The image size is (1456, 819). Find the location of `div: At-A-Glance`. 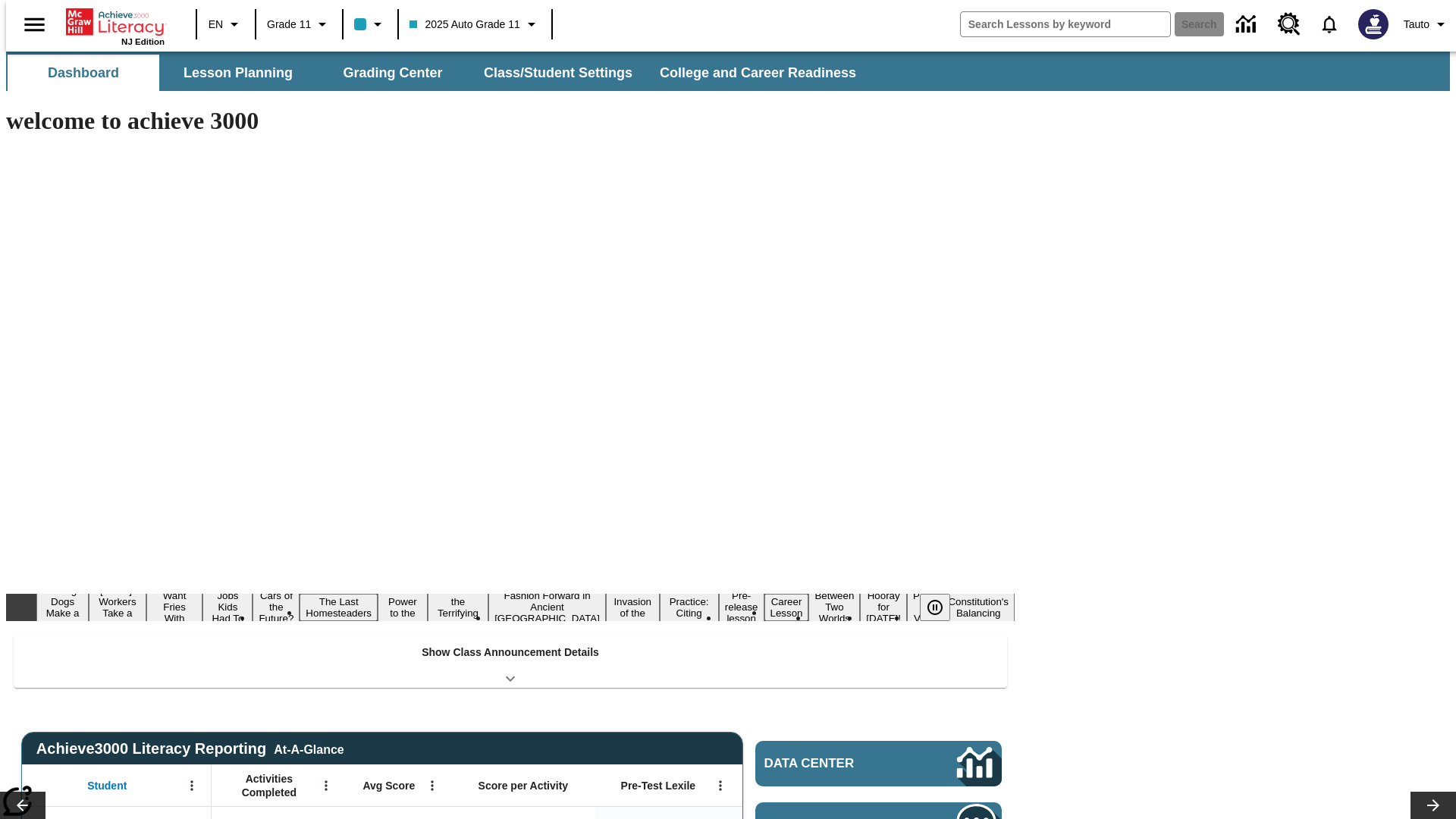

div: At-A-Glance is located at coordinates (308, 749).